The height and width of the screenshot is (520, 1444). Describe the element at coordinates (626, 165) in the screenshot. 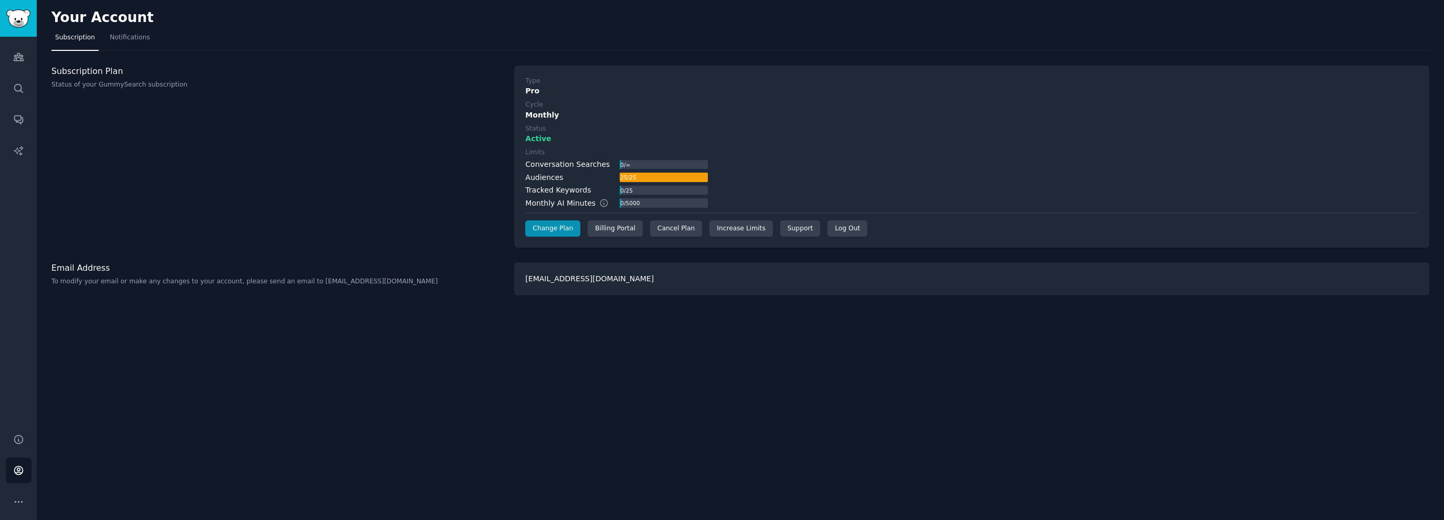

I see `div: 0 / ∞` at that location.